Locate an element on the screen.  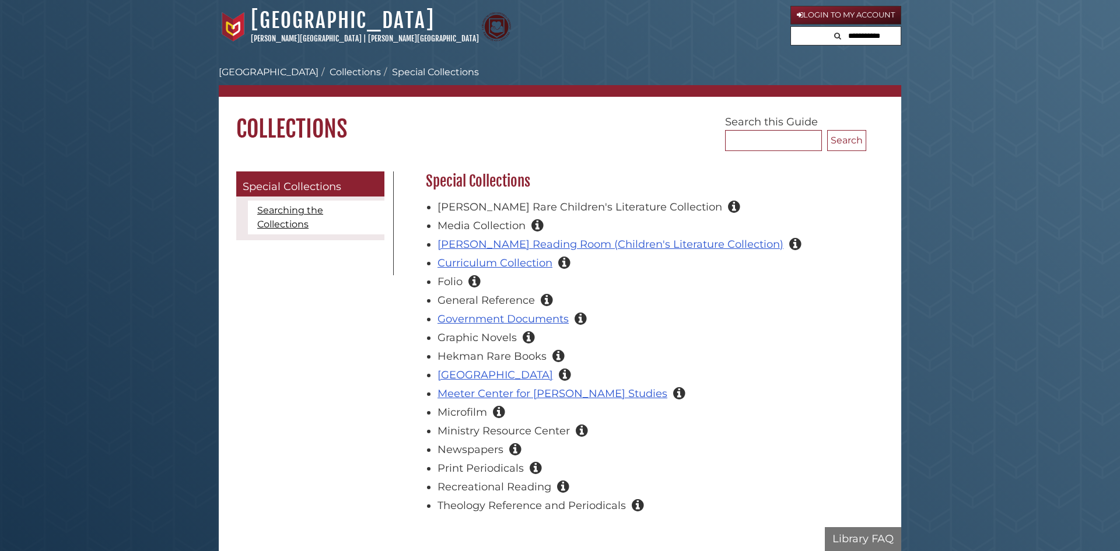
span: Print Periodicals is located at coordinates (481, 469).